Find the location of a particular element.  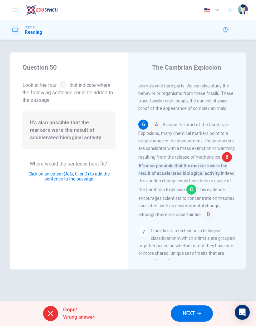

span: C is located at coordinates (191, 190).